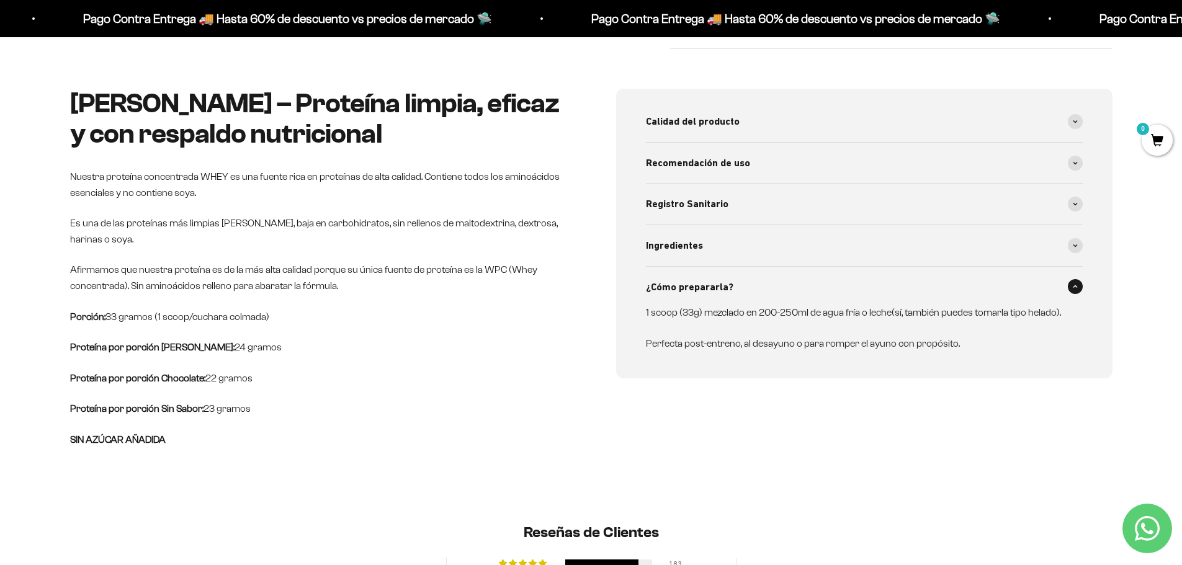 This screenshot has height=565, width=1182. I want to click on summary: ¿Cómo prepararla?, so click(865, 287).